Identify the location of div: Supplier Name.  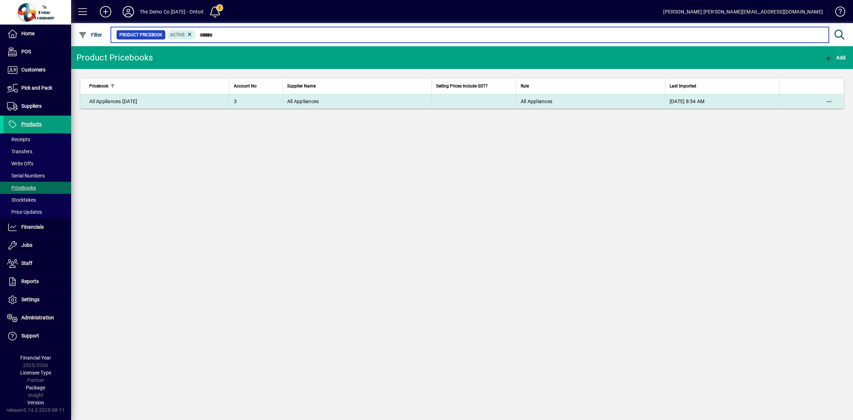
(357, 86).